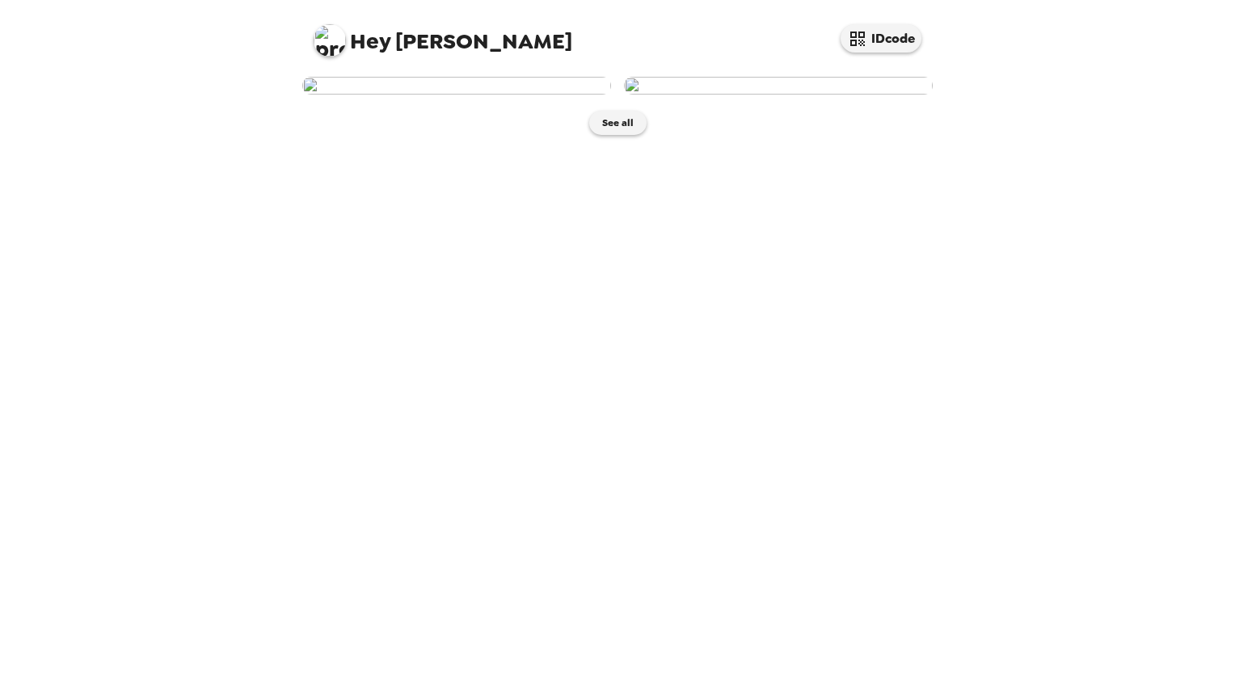 This screenshot has width=1235, height=674. What do you see at coordinates (778, 86) in the screenshot?
I see `img: user-272200` at bounding box center [778, 86].